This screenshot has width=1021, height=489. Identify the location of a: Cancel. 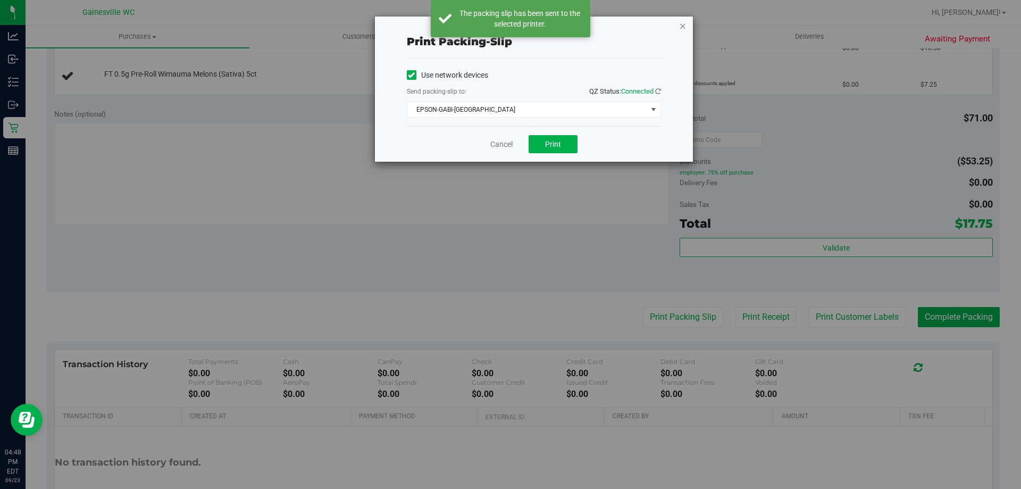
(502, 144).